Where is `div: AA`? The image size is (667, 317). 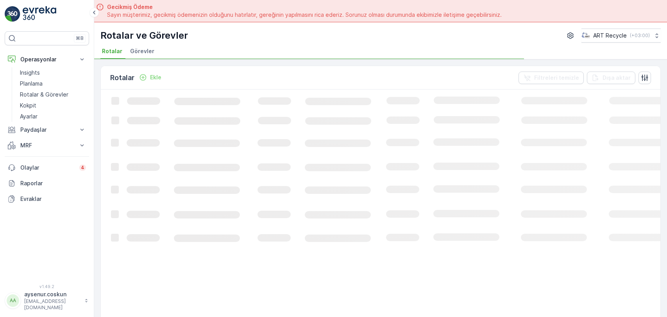
div: AA is located at coordinates (13, 301).